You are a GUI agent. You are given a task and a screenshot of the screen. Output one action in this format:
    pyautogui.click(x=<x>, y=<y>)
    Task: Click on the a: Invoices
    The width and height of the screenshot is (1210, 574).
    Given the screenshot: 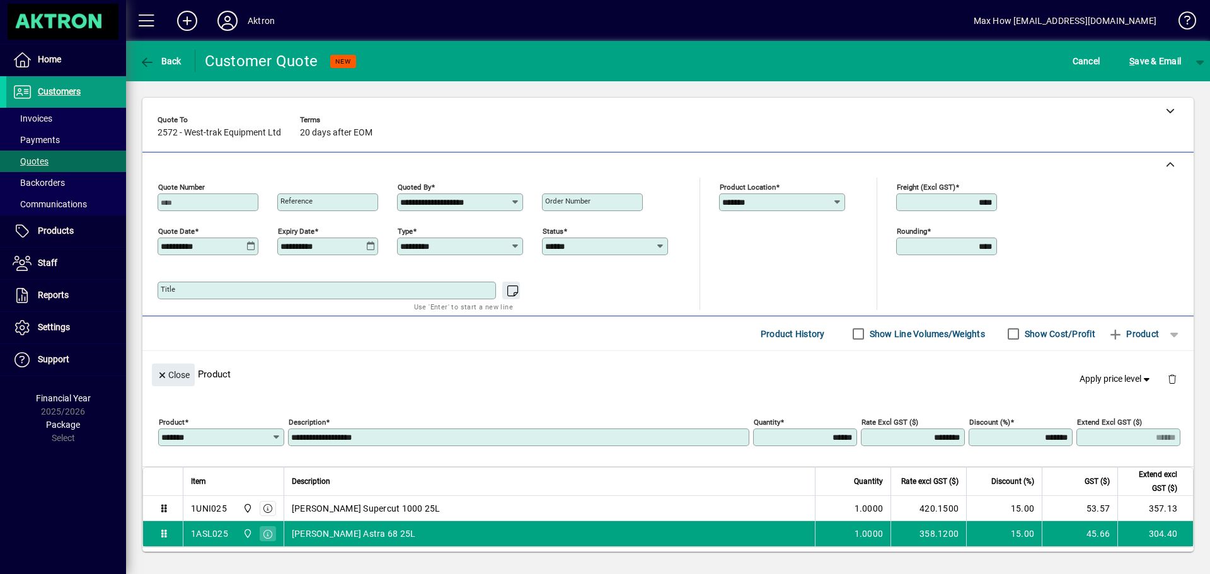 What is the action you would take?
    pyautogui.click(x=66, y=119)
    